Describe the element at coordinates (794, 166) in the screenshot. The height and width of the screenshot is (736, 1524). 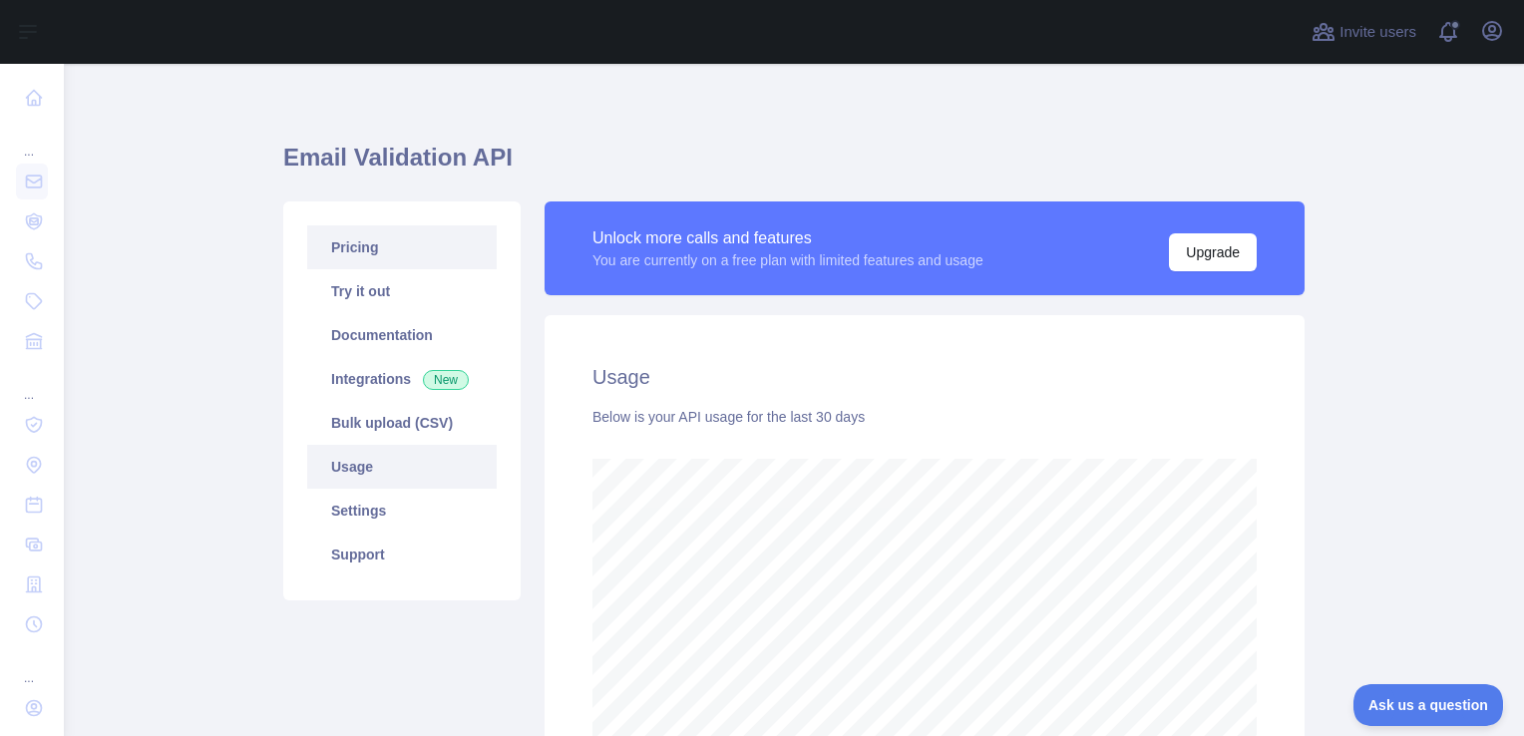
I see `h1: Email Validation API` at that location.